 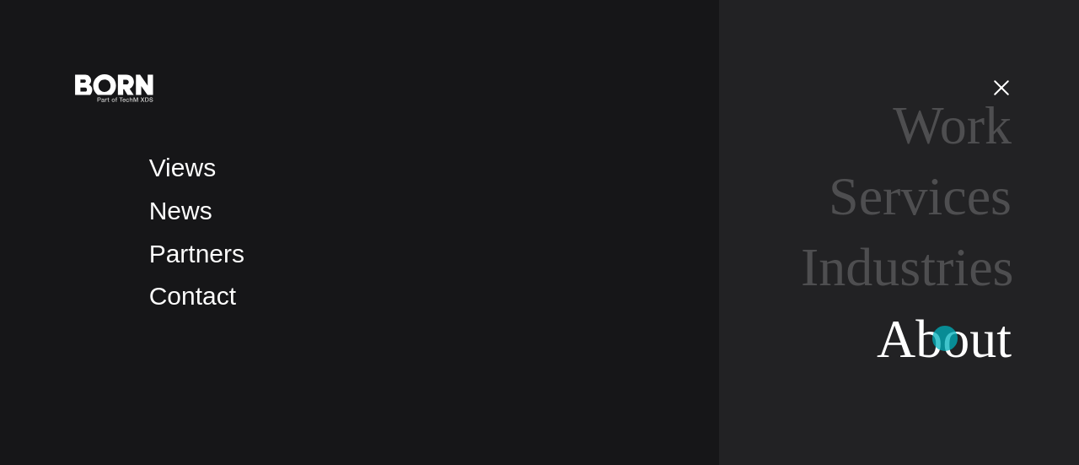 What do you see at coordinates (920, 196) in the screenshot?
I see `a: Services` at bounding box center [920, 196].